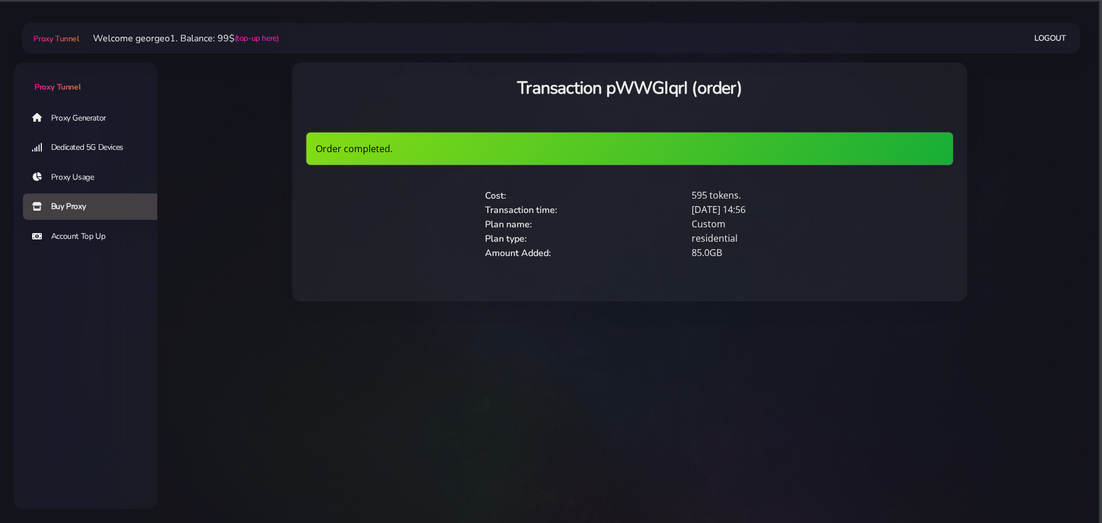 This screenshot has height=523, width=1102. What do you see at coordinates (518, 253) in the screenshot?
I see `span: Amount Added:` at bounding box center [518, 253].